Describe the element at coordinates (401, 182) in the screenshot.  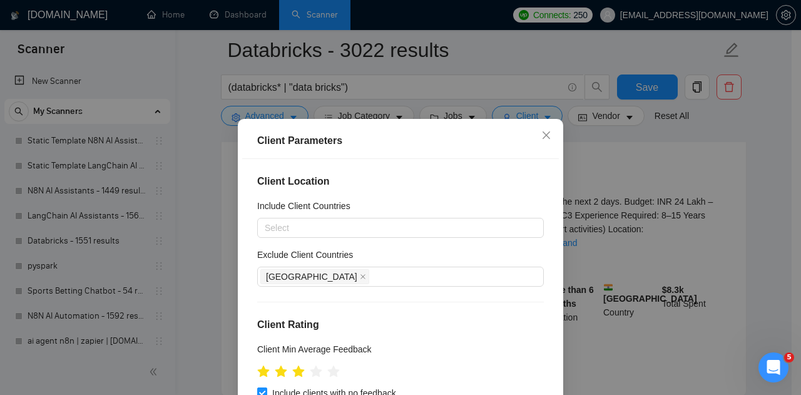
I see `h4: Client Location` at that location.